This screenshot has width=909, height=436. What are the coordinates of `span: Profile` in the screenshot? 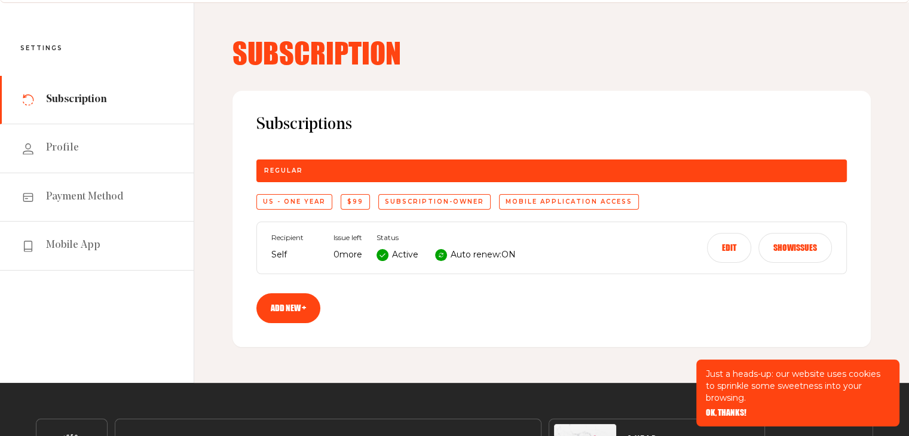 It's located at (62, 148).